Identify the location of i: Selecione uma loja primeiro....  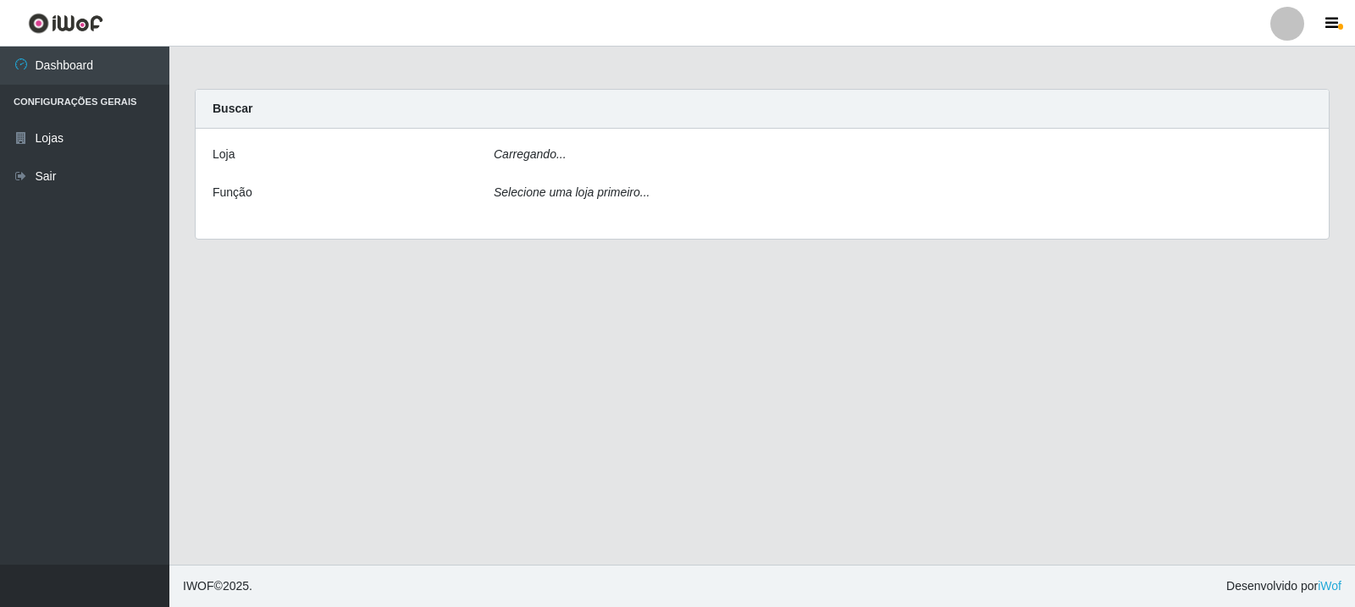
(572, 192).